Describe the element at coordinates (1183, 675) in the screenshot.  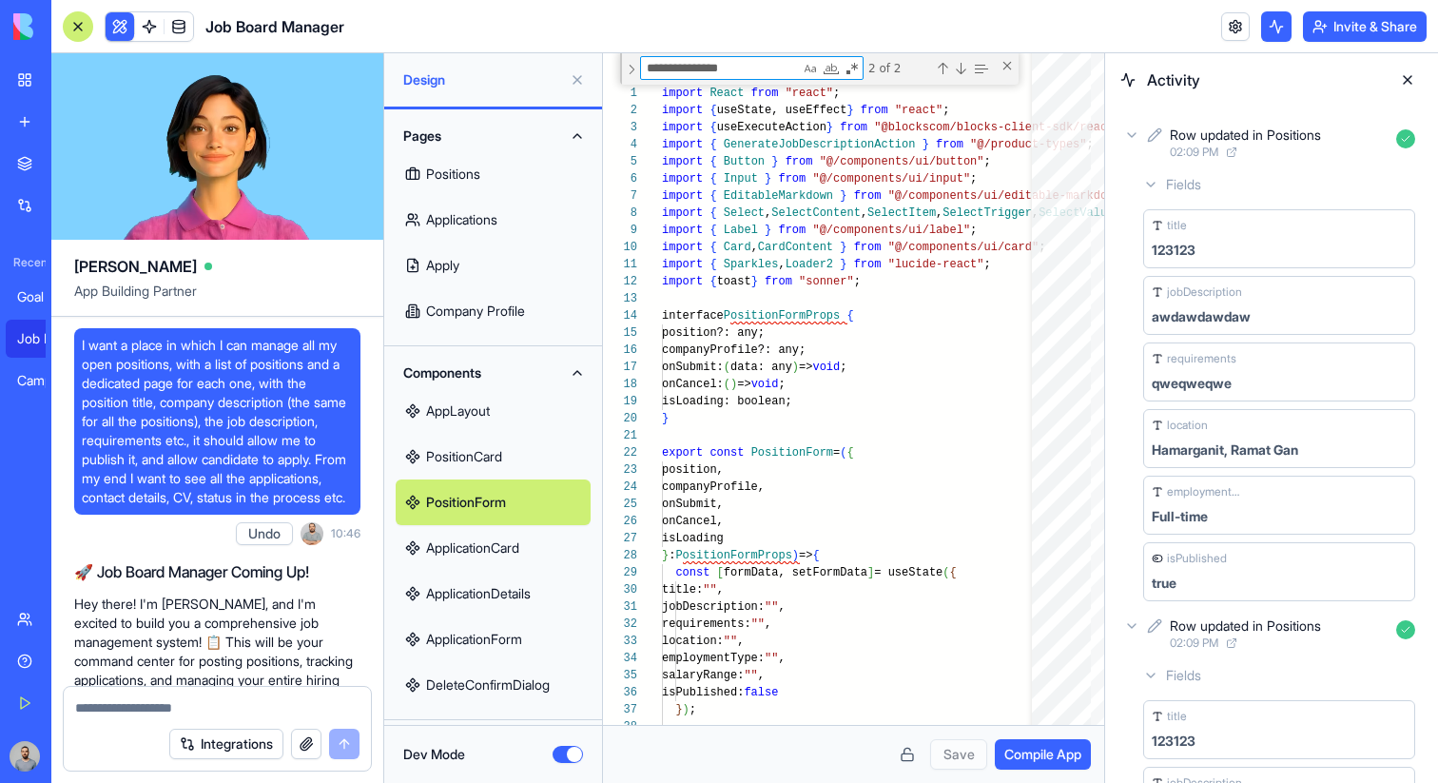
I see `span: Fields` at that location.